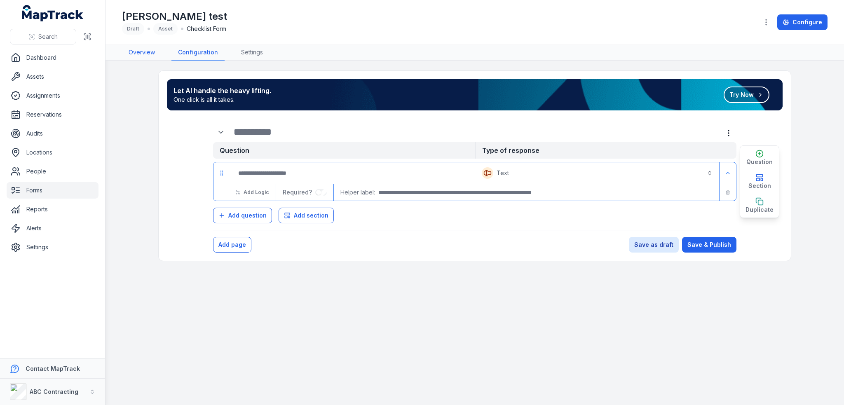 This screenshot has height=405, width=844. I want to click on strong: Contact MapTrack, so click(53, 368).